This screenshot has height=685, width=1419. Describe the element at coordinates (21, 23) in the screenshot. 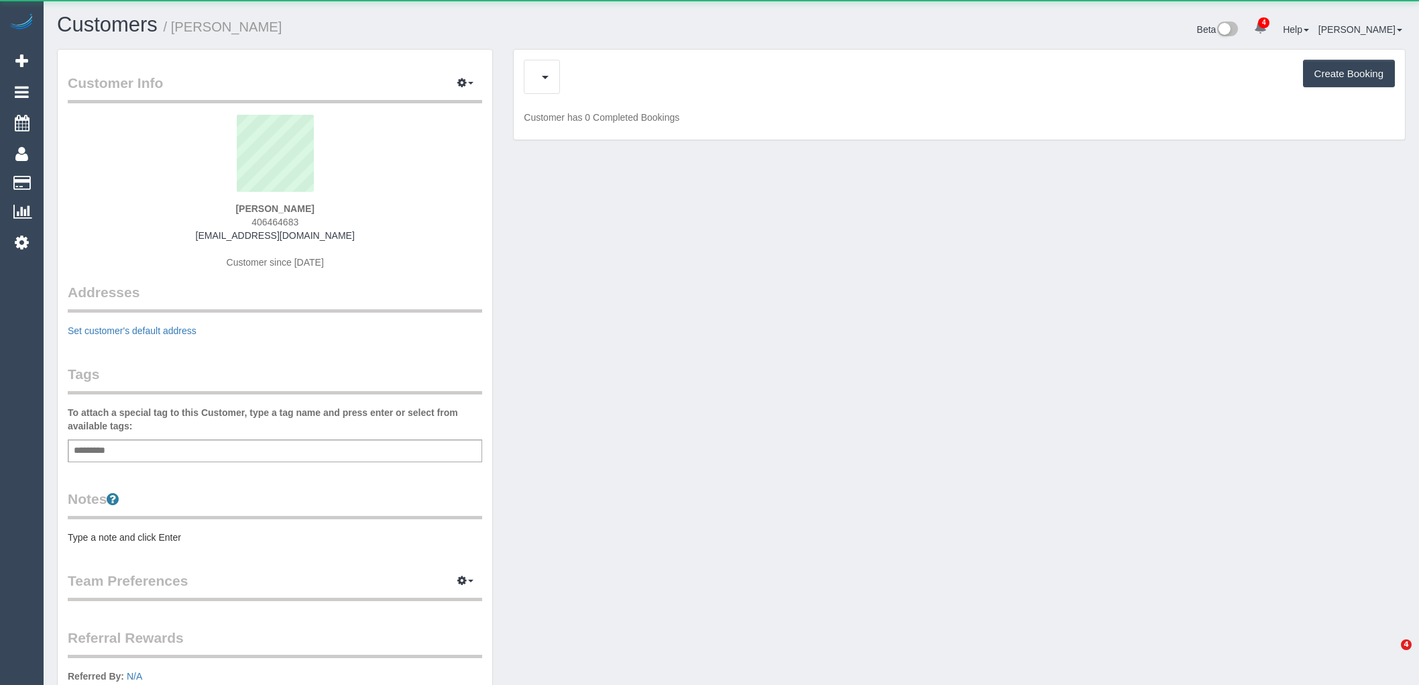

I see `img: Automaid Logo` at that location.